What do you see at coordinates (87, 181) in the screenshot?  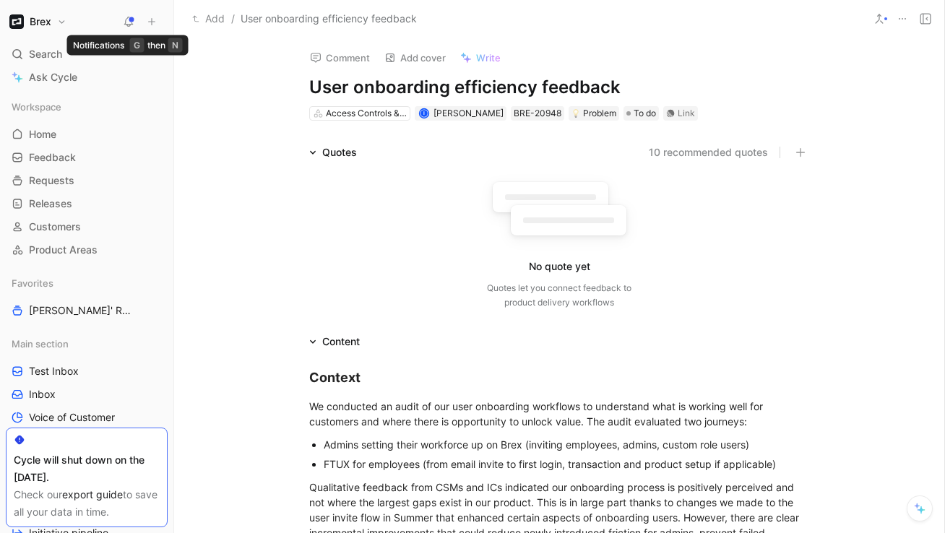 I see `a: Requests` at bounding box center [87, 181].